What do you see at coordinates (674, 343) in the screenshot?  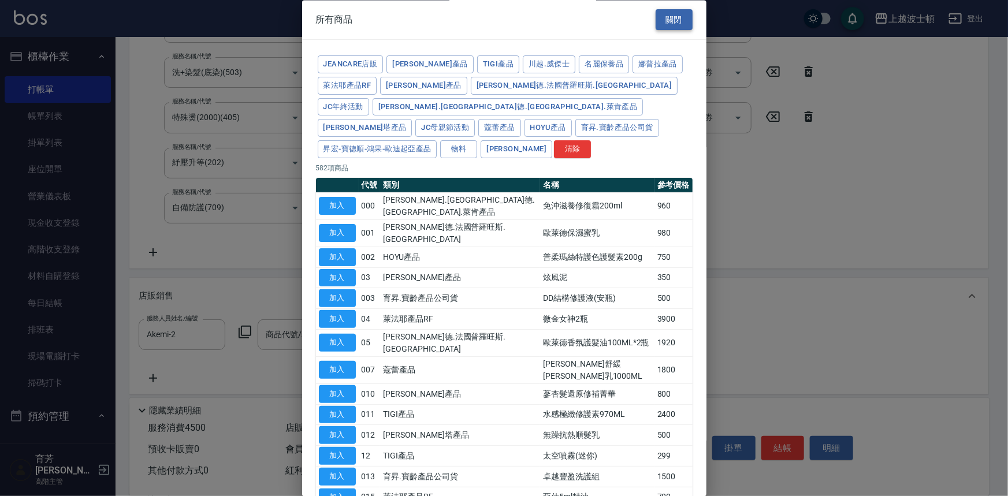 I see `td: 1920` at bounding box center [674, 343].